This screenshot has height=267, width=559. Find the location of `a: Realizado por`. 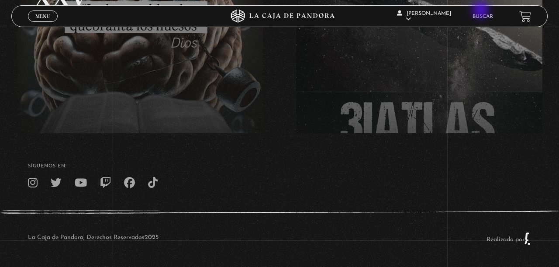

a: Realizado por is located at coordinates (509, 239).